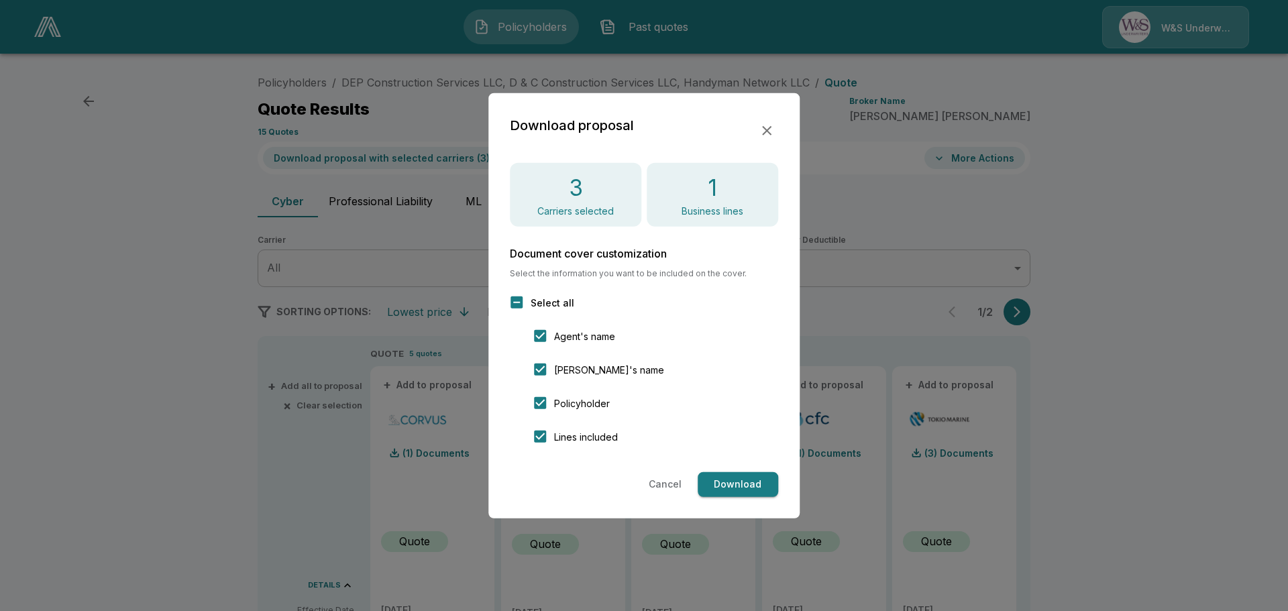 Image resolution: width=1288 pixels, height=611 pixels. Describe the element at coordinates (572, 125) in the screenshot. I see `h2: Download proposal` at that location.